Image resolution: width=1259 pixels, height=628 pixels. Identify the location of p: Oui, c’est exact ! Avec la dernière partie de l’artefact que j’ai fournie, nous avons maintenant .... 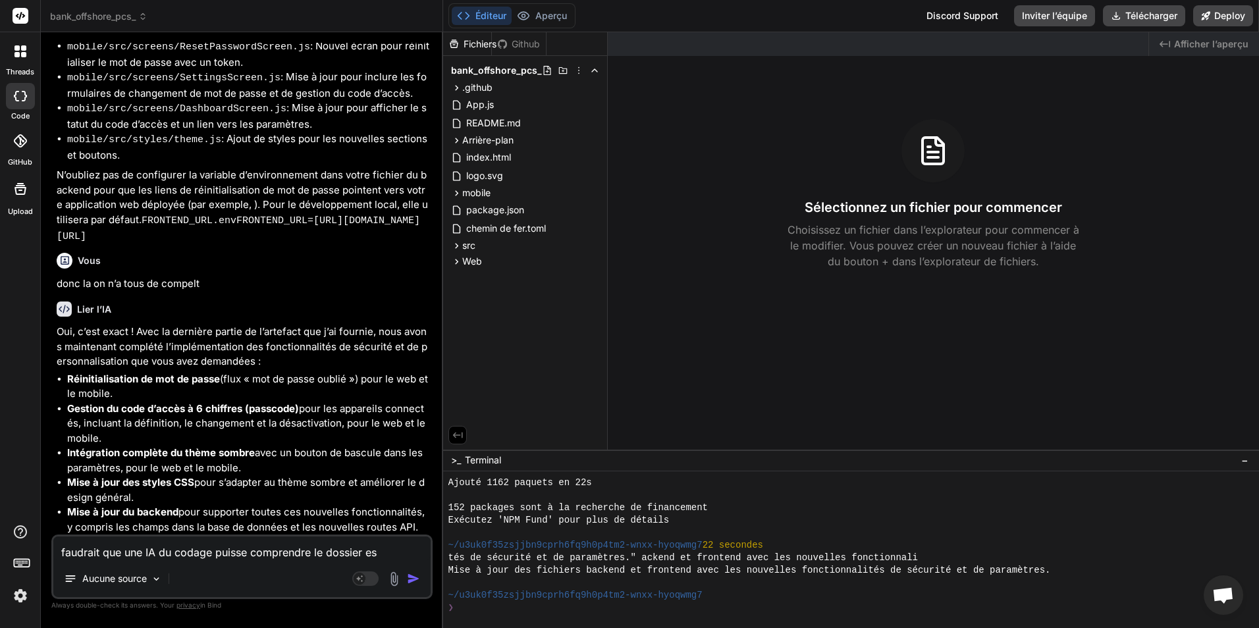
(243, 347).